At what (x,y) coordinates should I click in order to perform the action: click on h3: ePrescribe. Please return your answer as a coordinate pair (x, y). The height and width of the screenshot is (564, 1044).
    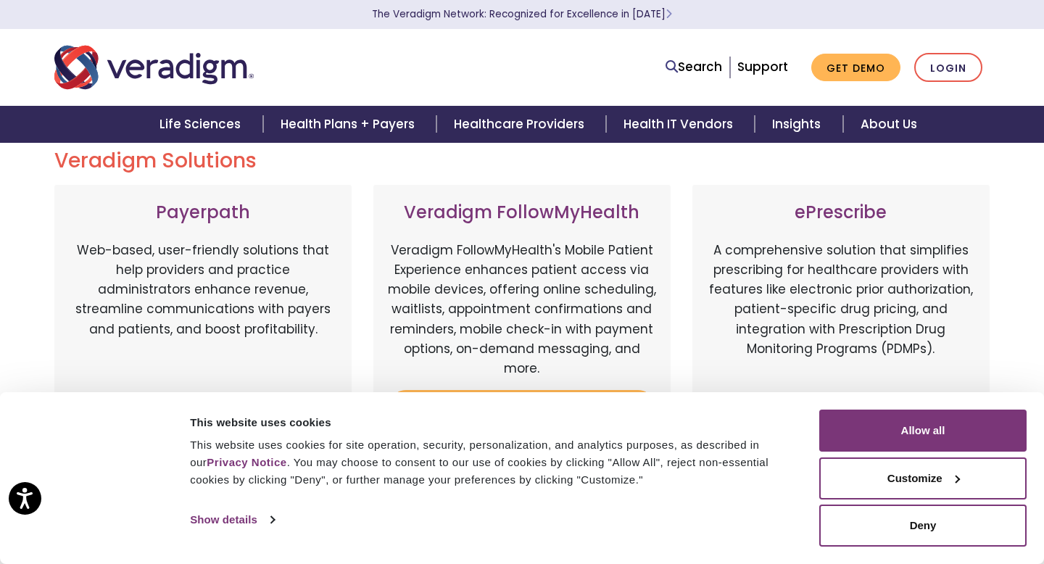
    Looking at the image, I should click on (841, 212).